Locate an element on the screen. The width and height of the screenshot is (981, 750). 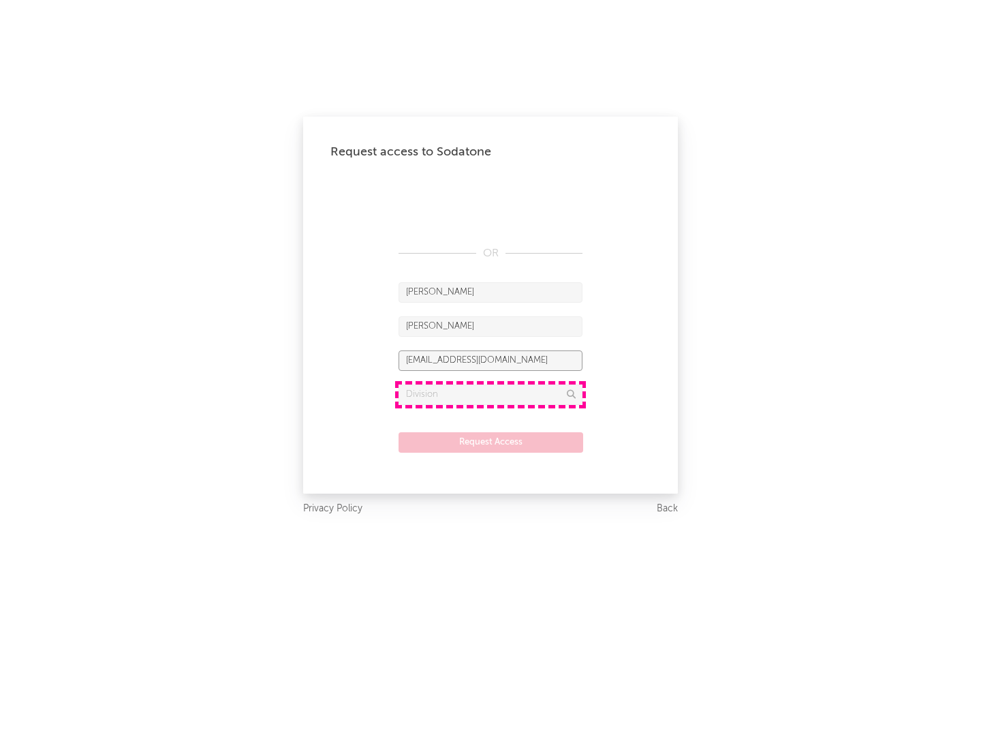
input: First Name is located at coordinates (491, 292).